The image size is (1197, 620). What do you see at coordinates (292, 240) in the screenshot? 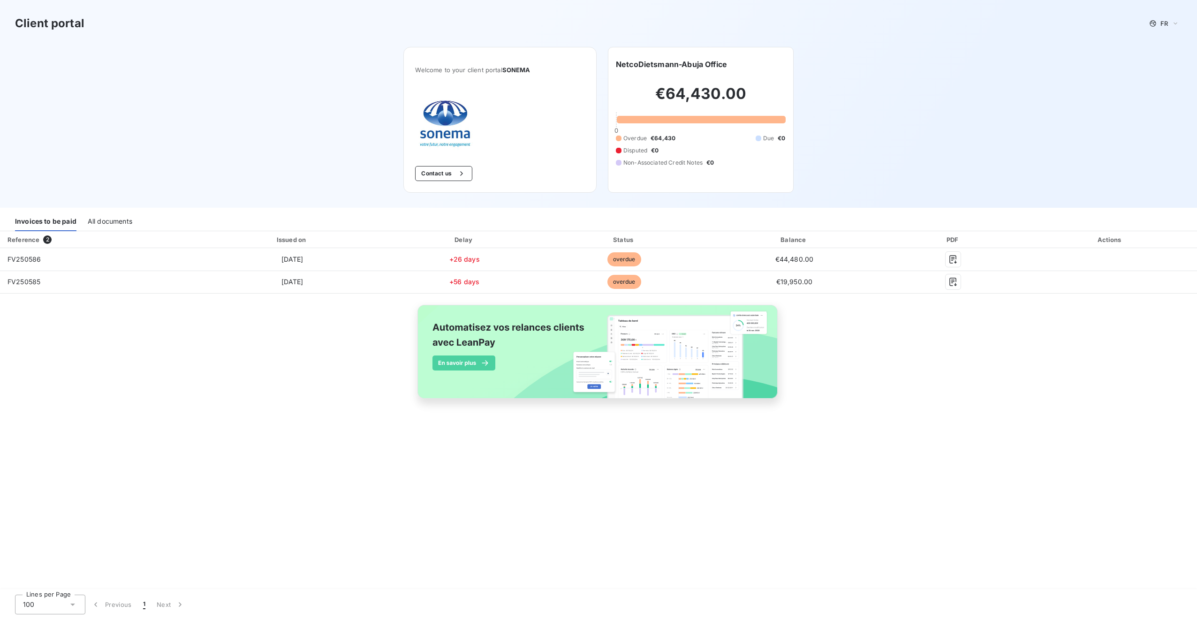
I see `div: Issued on` at bounding box center [292, 240].